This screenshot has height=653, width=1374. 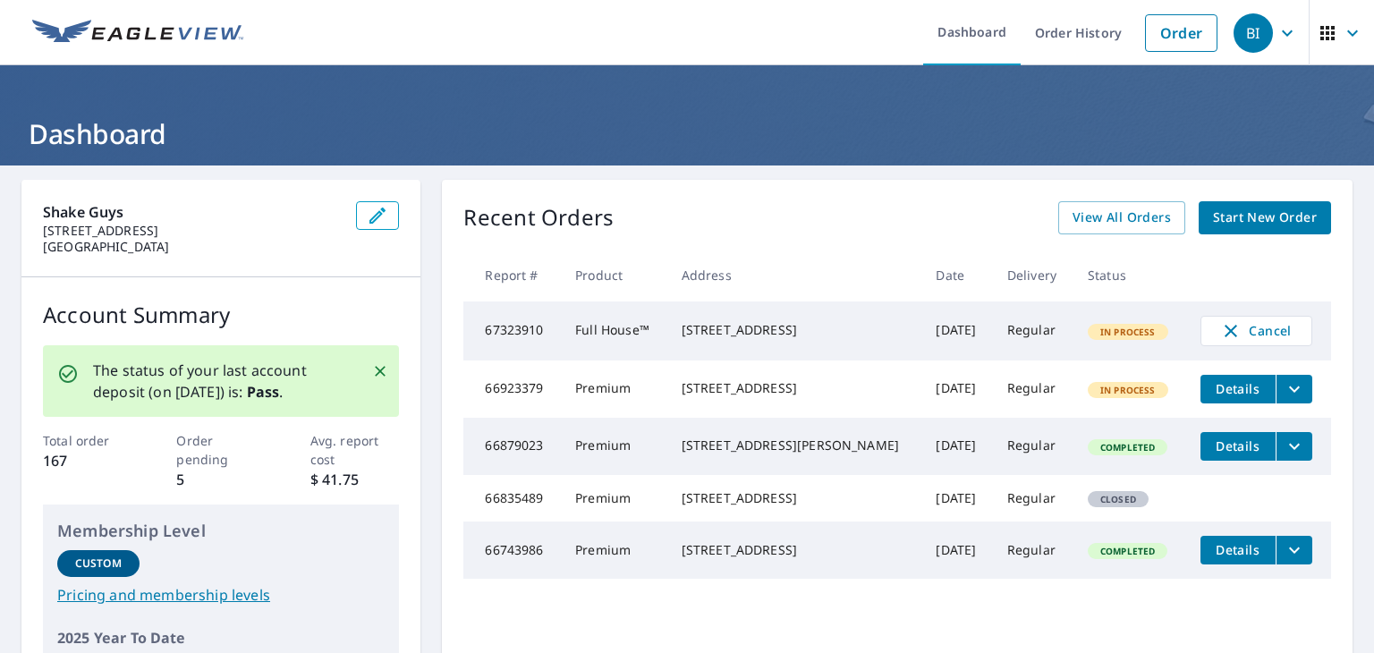 What do you see at coordinates (512, 498) in the screenshot?
I see `td: 66835489` at bounding box center [512, 498].